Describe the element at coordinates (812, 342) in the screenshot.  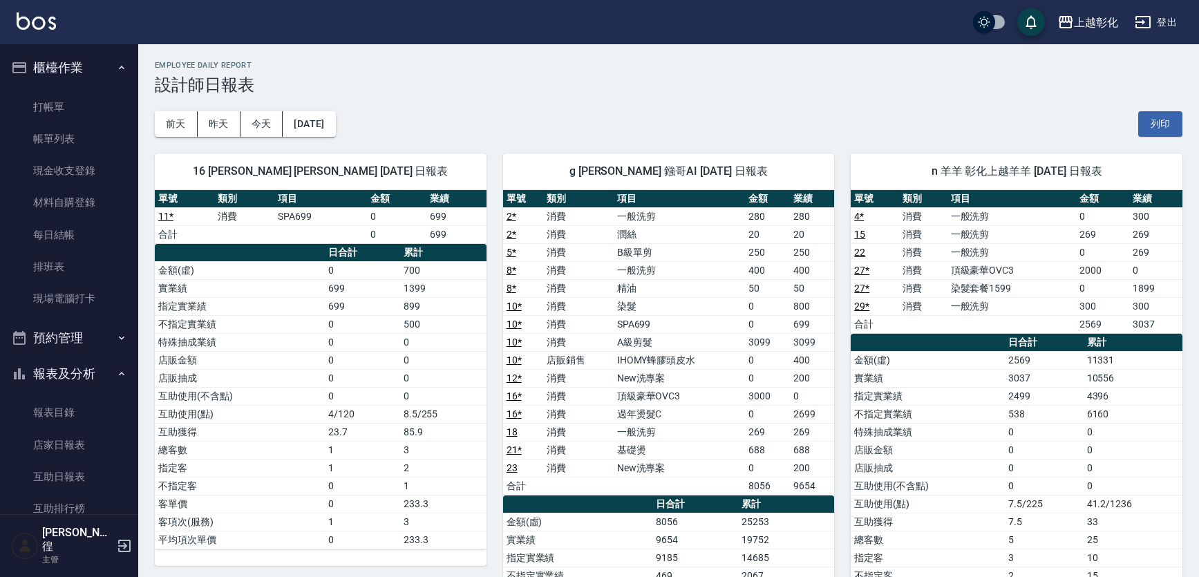
I see `td: 3099` at that location.